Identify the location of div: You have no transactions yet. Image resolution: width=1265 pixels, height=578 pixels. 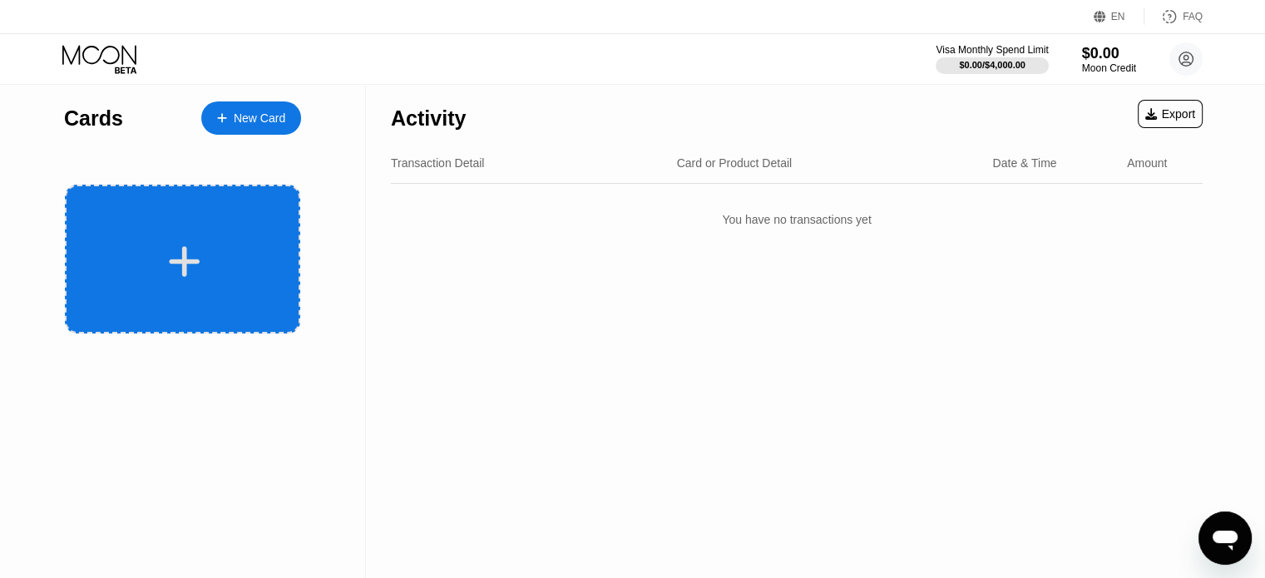
(796, 219).